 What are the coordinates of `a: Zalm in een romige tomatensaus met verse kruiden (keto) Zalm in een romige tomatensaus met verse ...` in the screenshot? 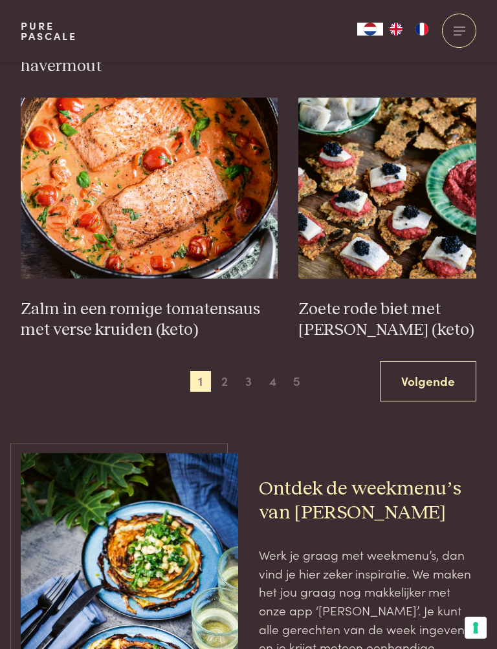 It's located at (149, 219).